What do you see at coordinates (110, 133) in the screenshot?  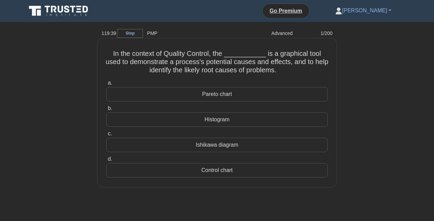 I see `span: c.` at bounding box center [110, 133].